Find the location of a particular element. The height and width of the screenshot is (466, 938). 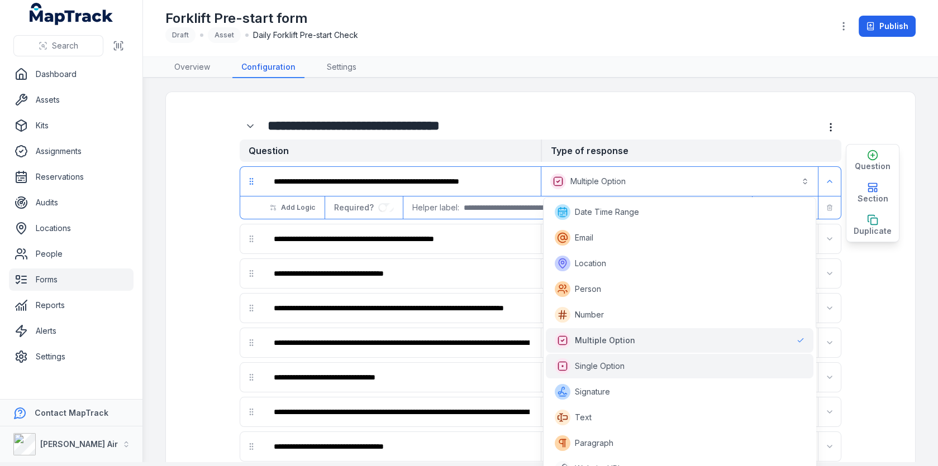

button: Duplicate is located at coordinates (872, 226).